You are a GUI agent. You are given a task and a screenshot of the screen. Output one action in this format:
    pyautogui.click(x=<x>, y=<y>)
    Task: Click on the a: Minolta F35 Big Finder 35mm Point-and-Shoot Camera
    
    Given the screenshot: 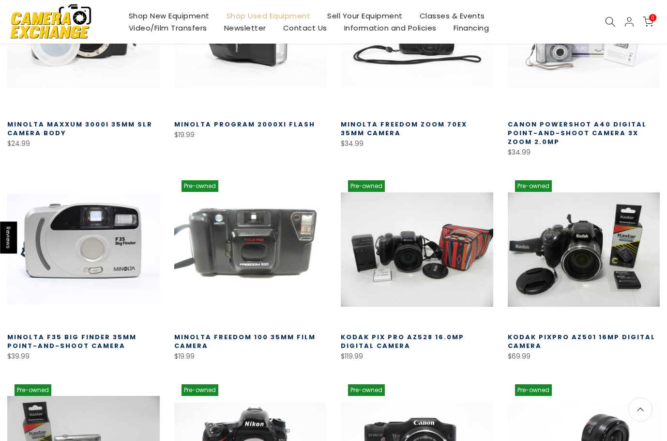 What is the action you would take?
    pyautogui.click(x=72, y=341)
    